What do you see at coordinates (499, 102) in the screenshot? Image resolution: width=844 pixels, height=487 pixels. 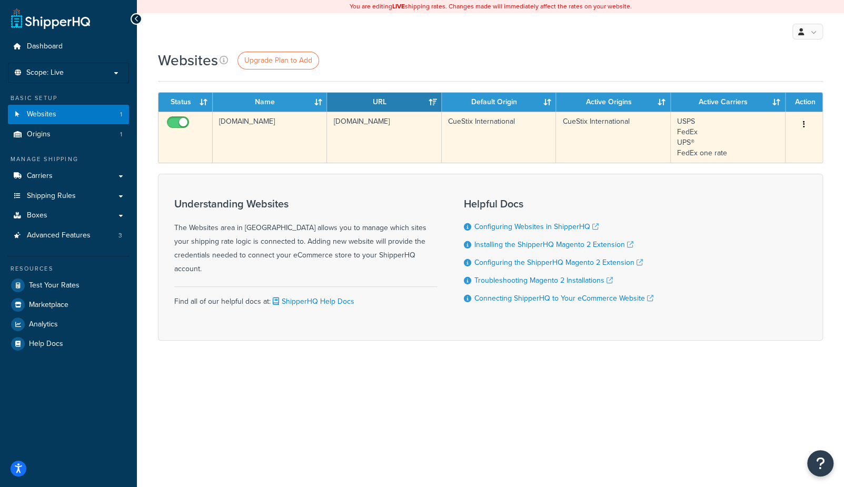 I see `th: Default Origin: activate to sort column ascending` at bounding box center [499, 102].